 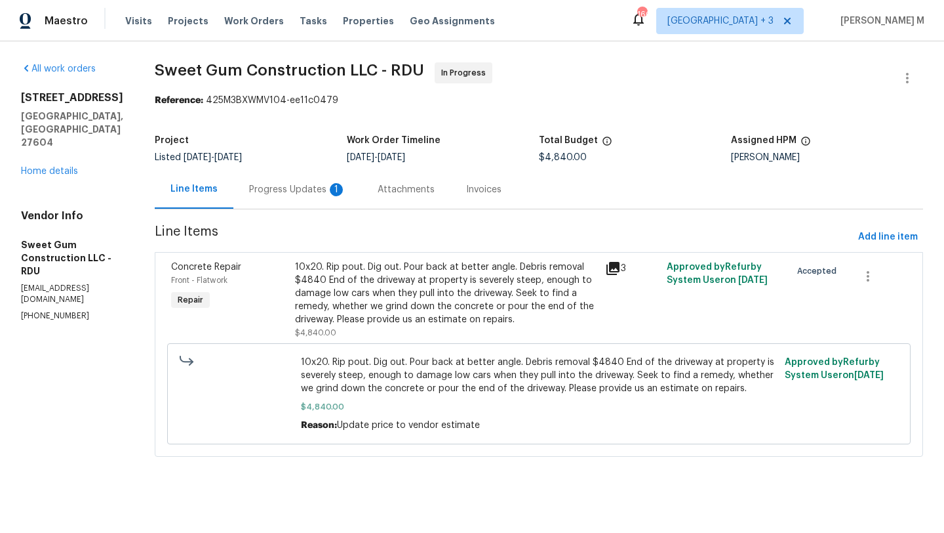 What do you see at coordinates (539, 100) in the screenshot?
I see `div: 425M3BXWMV104-ee11c0479` at bounding box center [539, 100].